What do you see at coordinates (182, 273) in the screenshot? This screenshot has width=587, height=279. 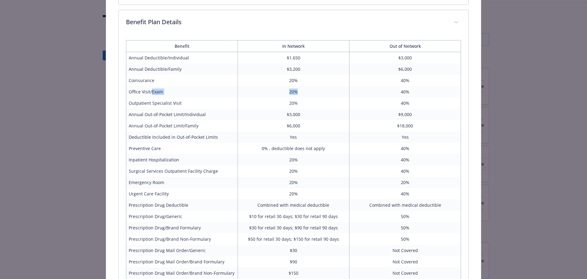 I see `td: Prescription Drug Mail Order/Brand Non-Formulary` at bounding box center [182, 273].